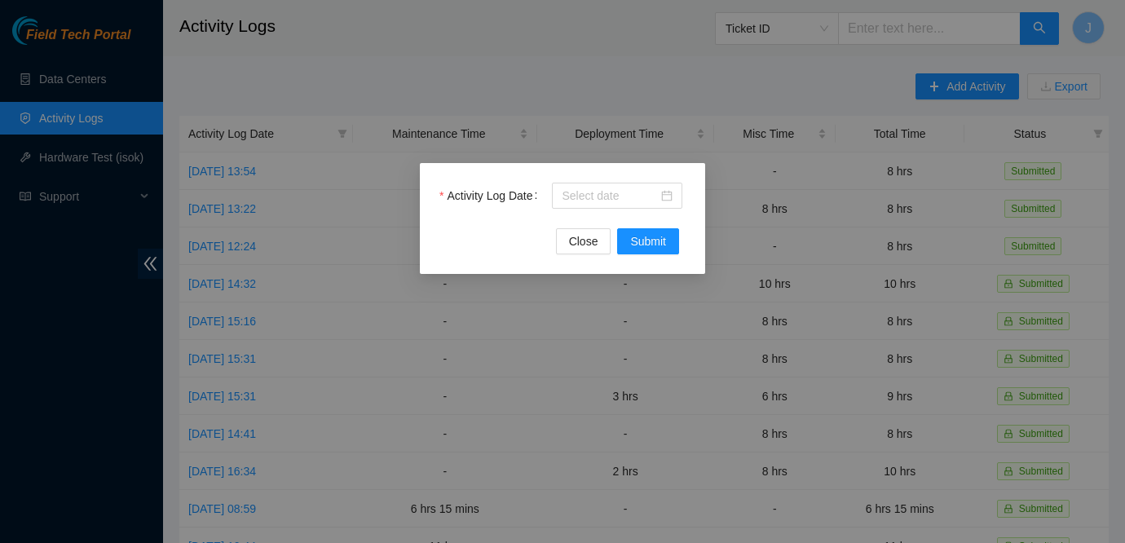 This screenshot has height=543, width=1125. What do you see at coordinates (491, 196) in the screenshot?
I see `label: Activity Log Date` at bounding box center [491, 196].